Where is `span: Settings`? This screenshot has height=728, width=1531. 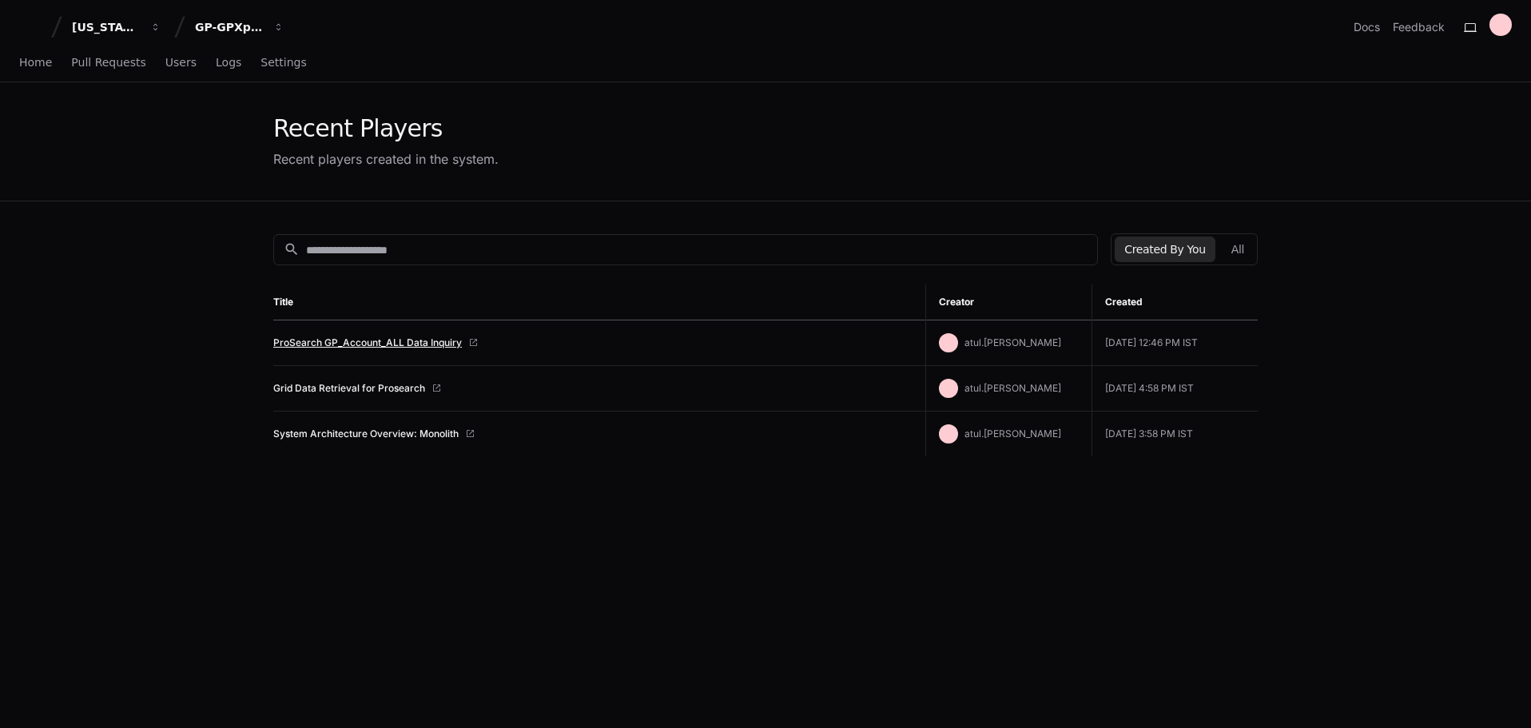
span: Settings is located at coordinates (283, 62).